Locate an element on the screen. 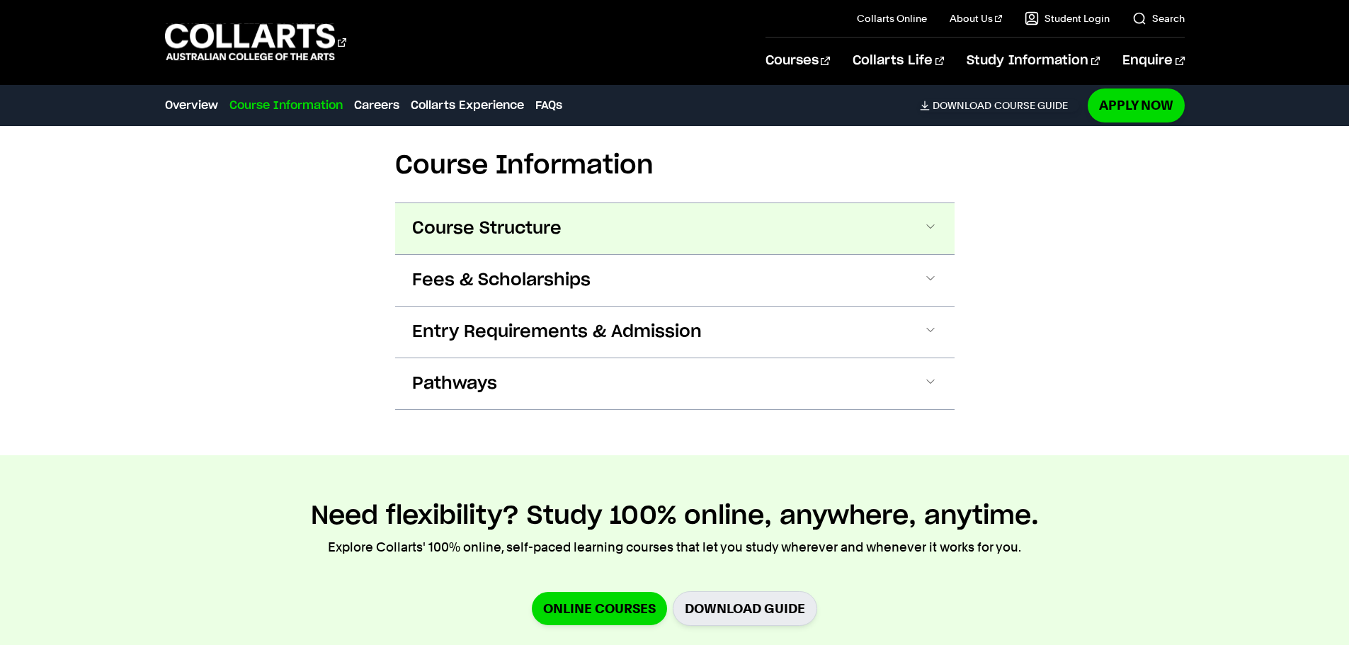  a: Student Login is located at coordinates (1067, 18).